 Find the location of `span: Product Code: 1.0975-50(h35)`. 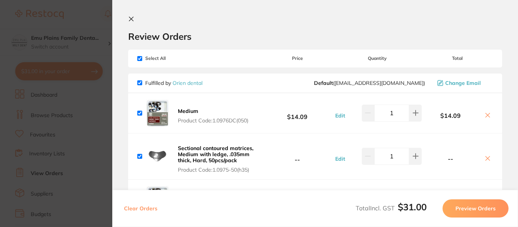

span: Product Code: 1.0975-50(h35) is located at coordinates (219, 170).